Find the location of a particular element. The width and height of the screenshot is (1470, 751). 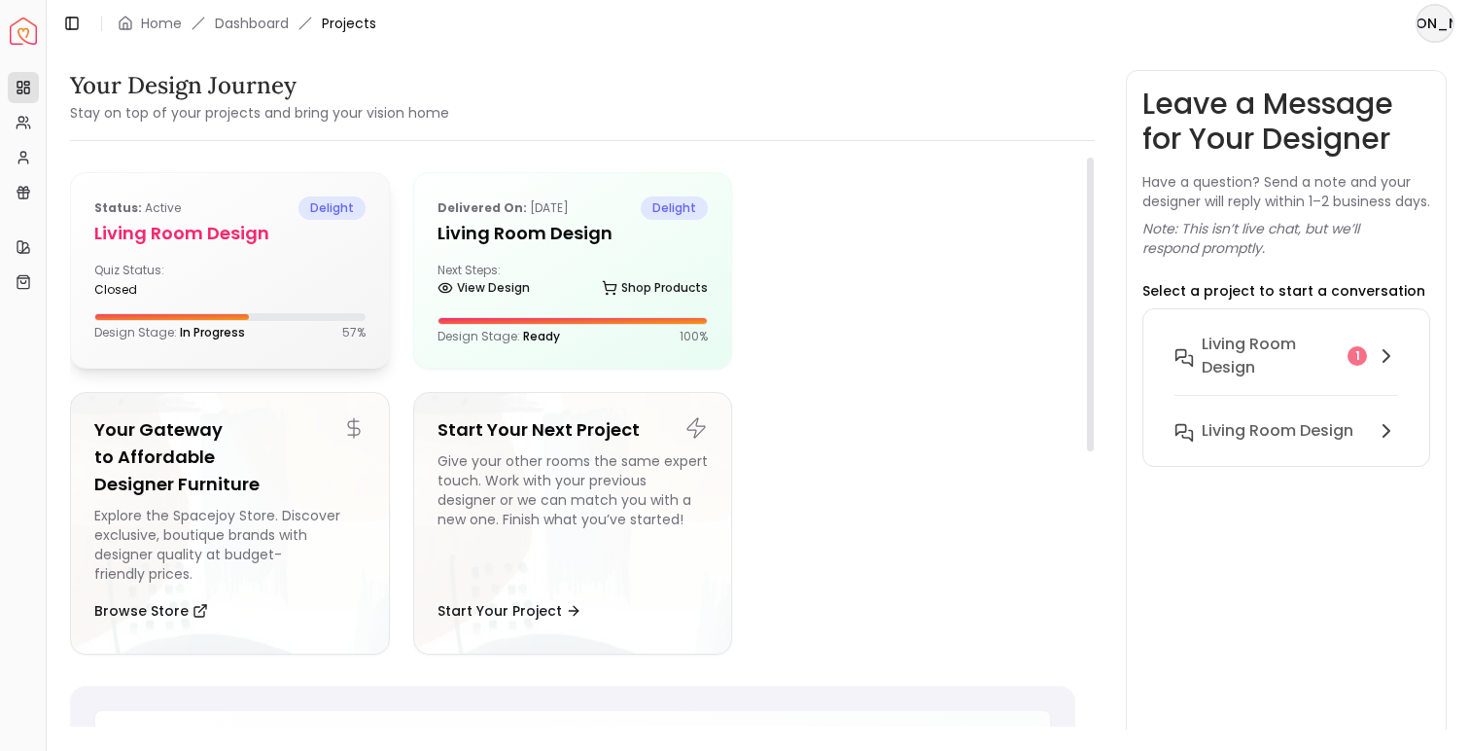

span: Projects is located at coordinates (349, 23).